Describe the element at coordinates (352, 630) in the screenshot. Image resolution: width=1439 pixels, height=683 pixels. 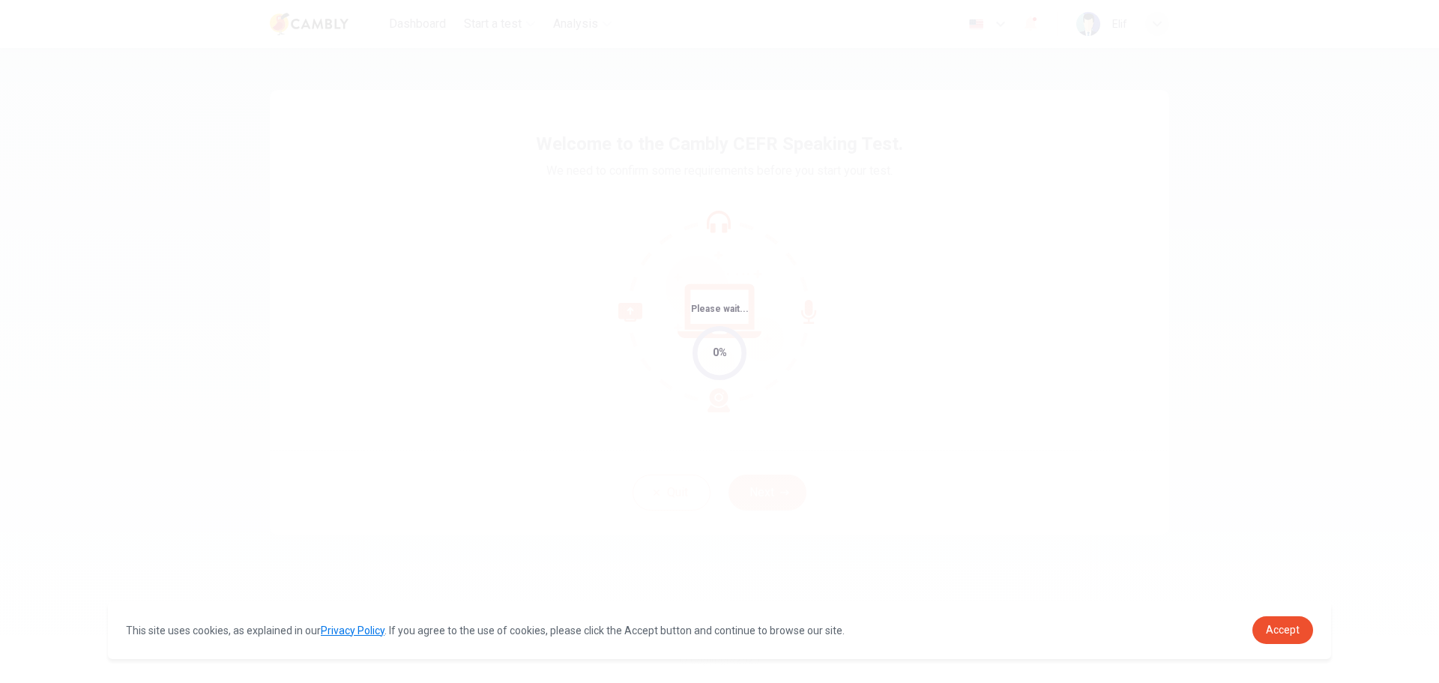
I see `a: Privacy Policy` at that location.